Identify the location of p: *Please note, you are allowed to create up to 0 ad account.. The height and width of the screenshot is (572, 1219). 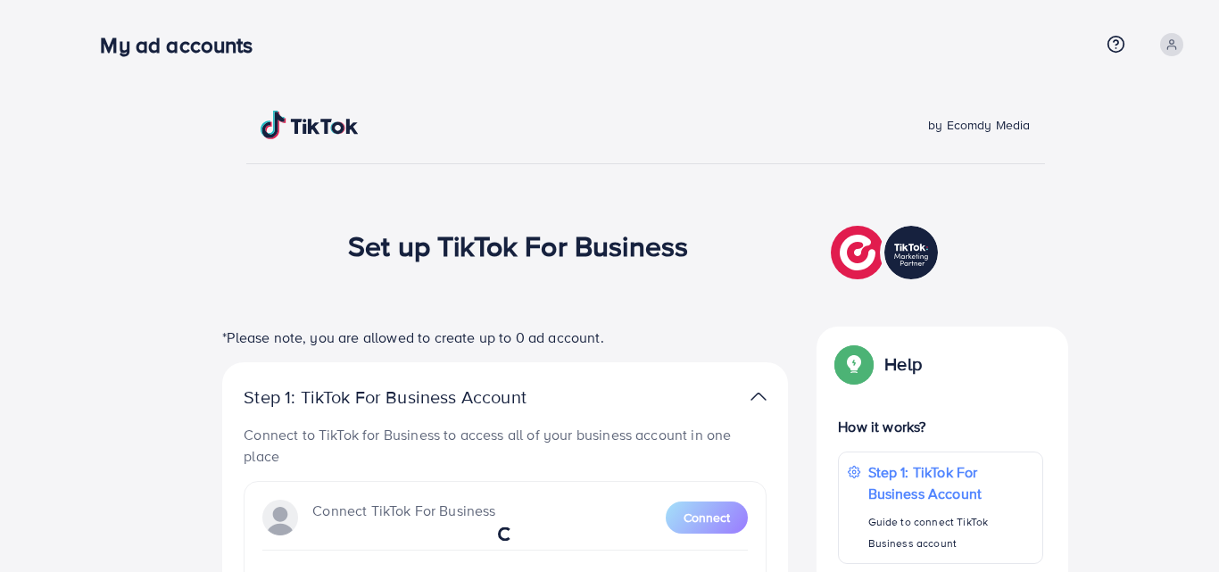
(505, 337).